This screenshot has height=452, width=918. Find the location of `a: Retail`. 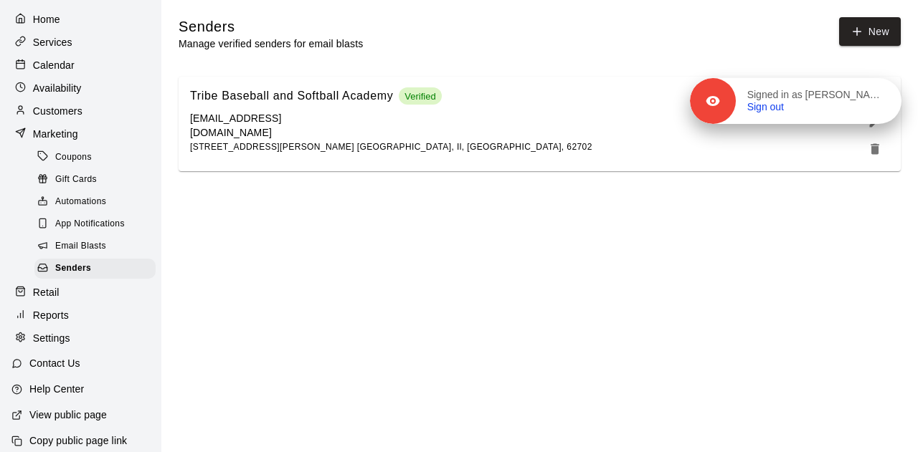

a: Retail is located at coordinates (80, 292).